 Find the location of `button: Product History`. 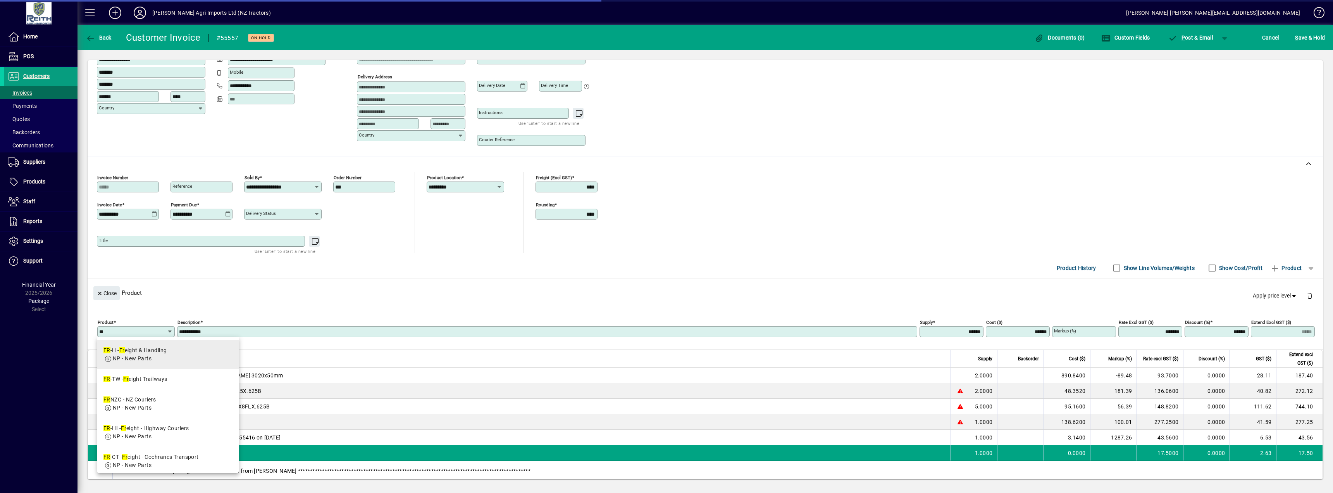

button: Product History is located at coordinates (1077, 268).